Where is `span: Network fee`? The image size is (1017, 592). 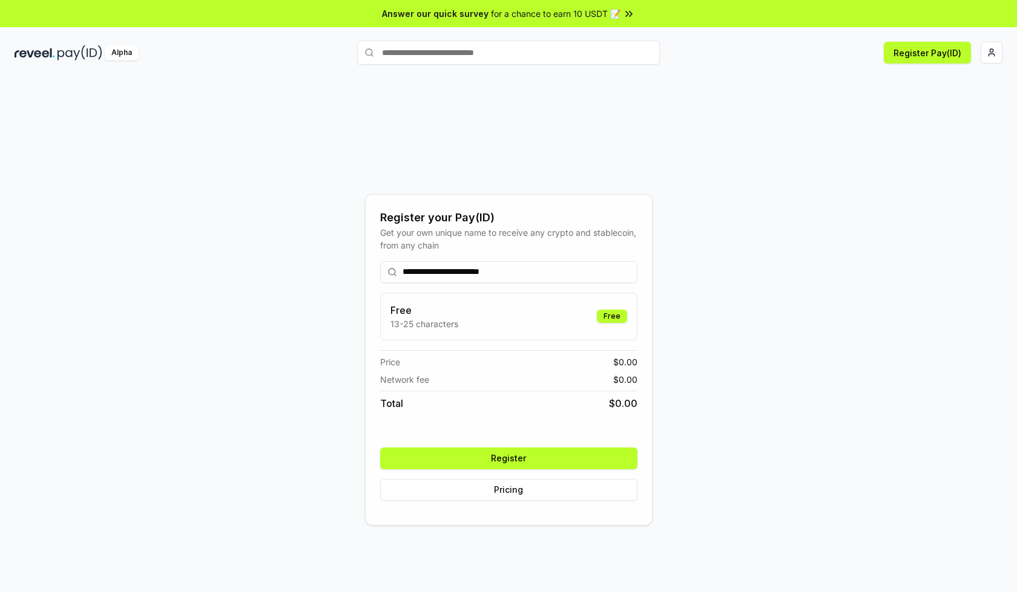 span: Network fee is located at coordinates (404, 379).